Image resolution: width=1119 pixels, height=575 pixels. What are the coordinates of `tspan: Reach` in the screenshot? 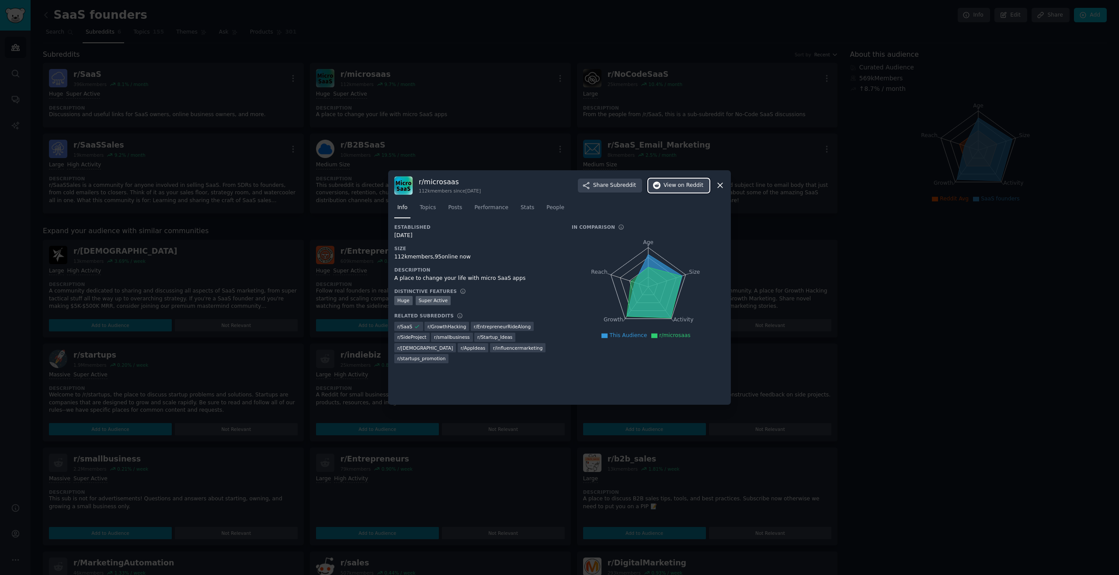 It's located at (599, 272).